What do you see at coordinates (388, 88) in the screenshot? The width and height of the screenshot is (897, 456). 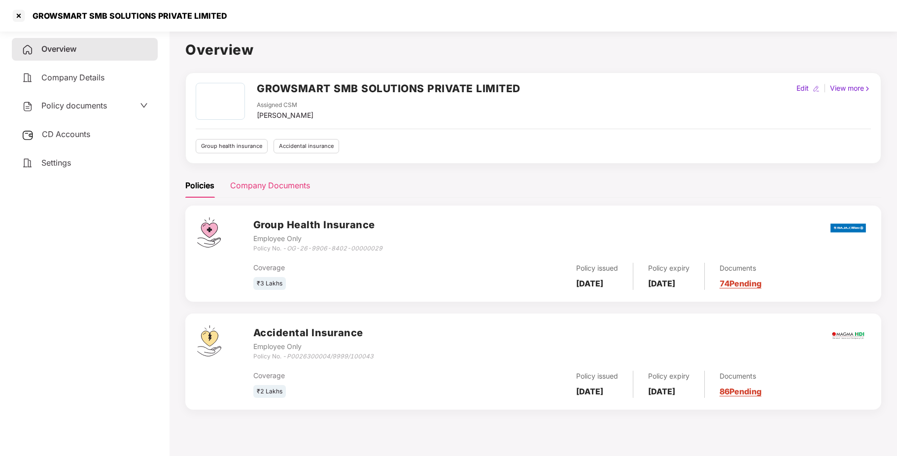 I see `h2: GROWSMART SMB SOLUTIONS PRIVATE LIMITED` at bounding box center [388, 88].